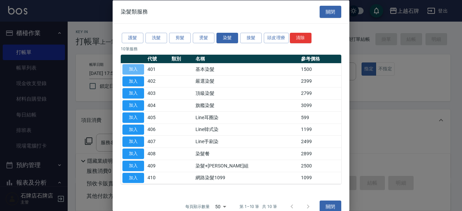  What do you see at coordinates (320, 59) in the screenshot?
I see `th: 參考價格` at bounding box center [320, 59].